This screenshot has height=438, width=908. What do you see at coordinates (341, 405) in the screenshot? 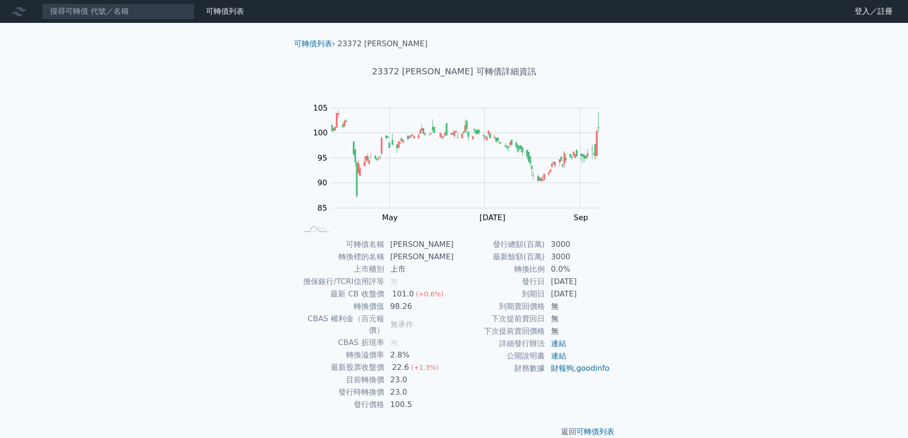
I see `td: 發行價格` at bounding box center [341, 405].